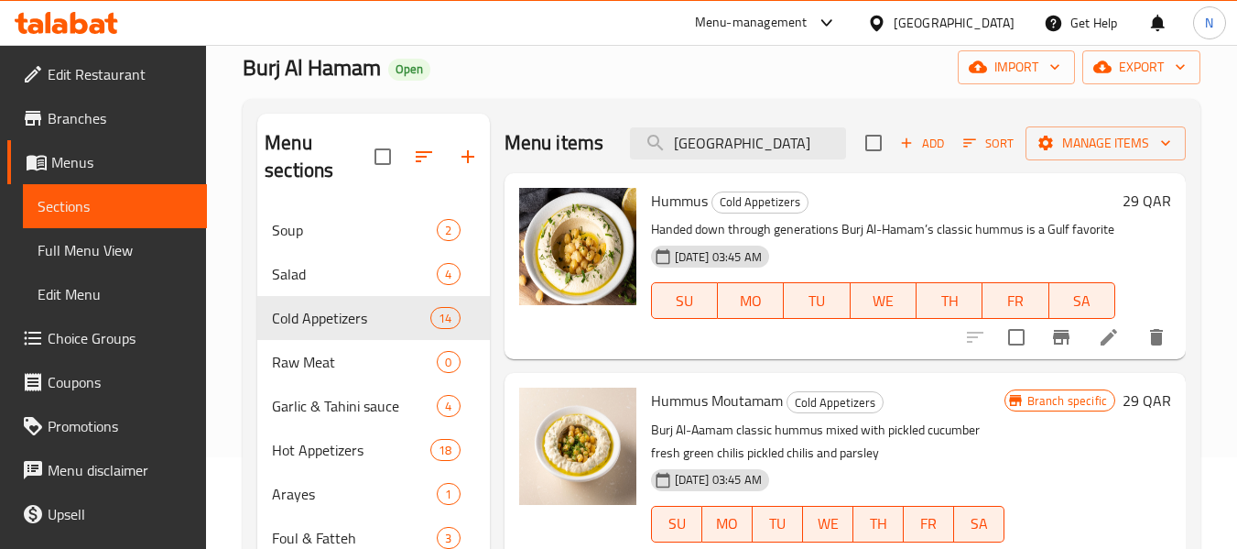 This screenshot has height=549, width=1237. Describe the element at coordinates (354, 406) in the screenshot. I see `div: Garlic & Tahini sauce` at that location.